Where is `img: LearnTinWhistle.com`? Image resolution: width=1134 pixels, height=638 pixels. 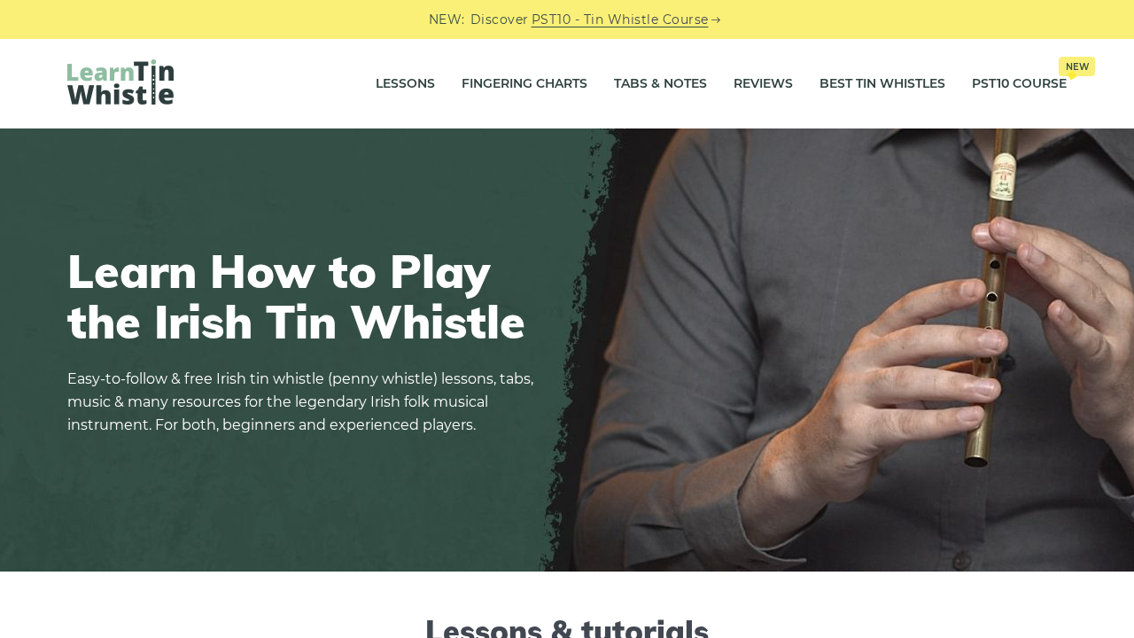
img: LearnTinWhistle.com is located at coordinates (120, 82).